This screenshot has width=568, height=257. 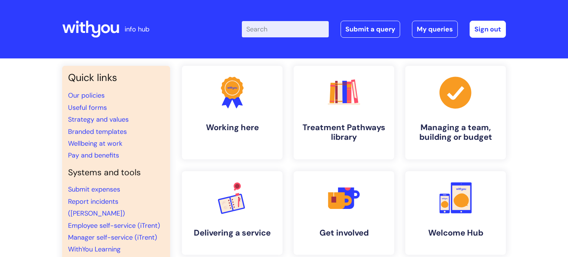 I want to click on h4: Welcome Hub, so click(x=455, y=233).